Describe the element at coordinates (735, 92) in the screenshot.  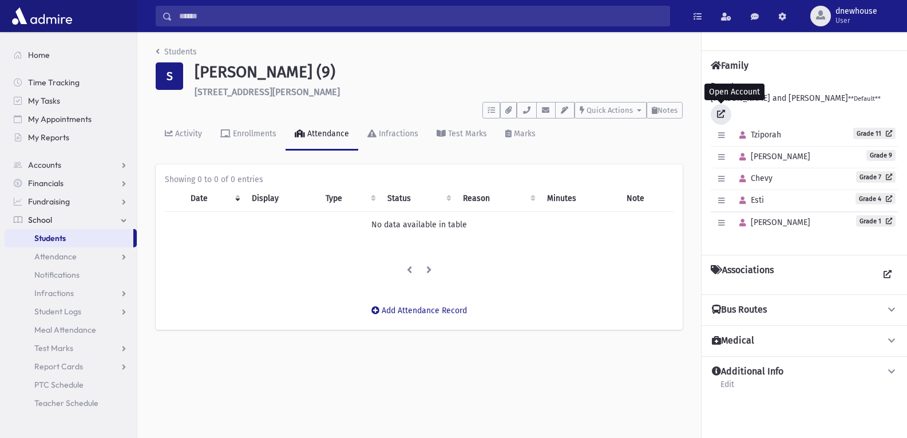
I see `div: Open Account` at that location.